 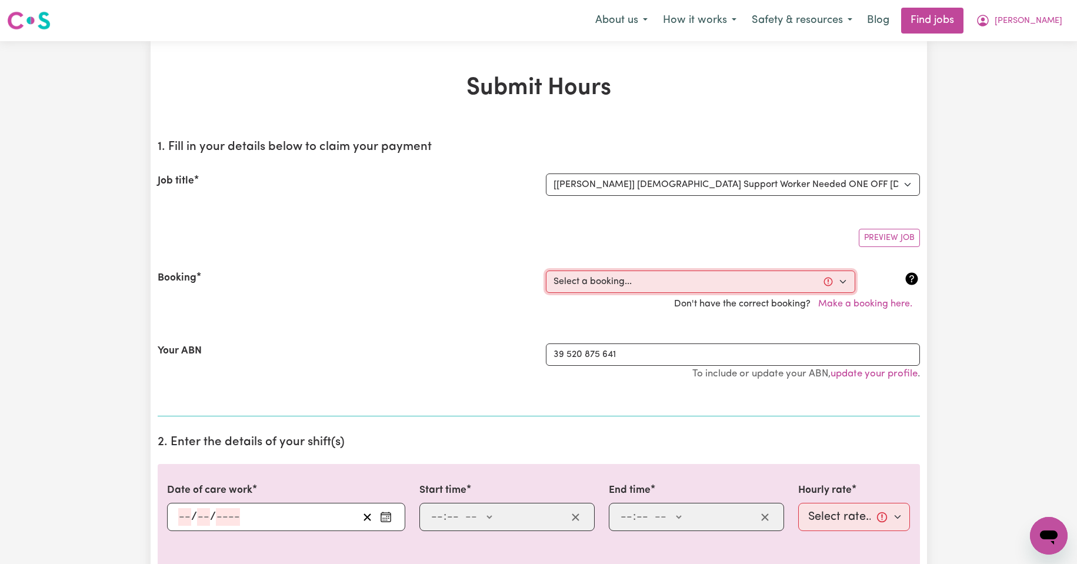 I want to click on label: End time, so click(x=629, y=491).